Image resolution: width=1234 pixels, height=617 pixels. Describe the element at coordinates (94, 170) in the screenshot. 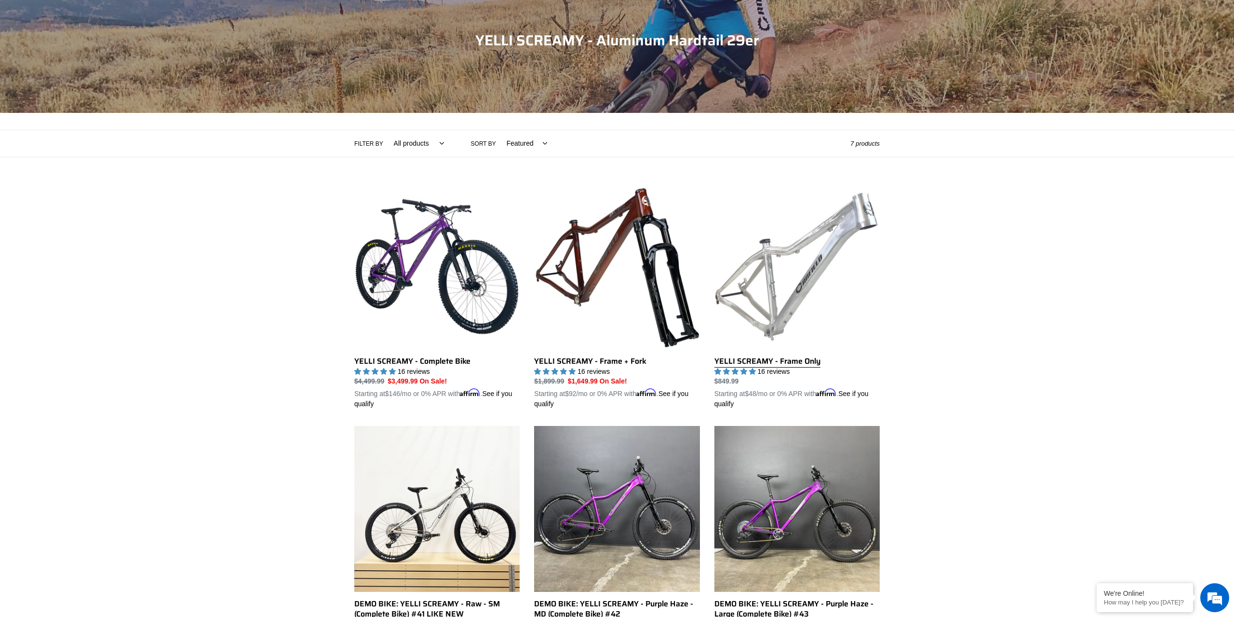

I see `span: We're online!` at that location.